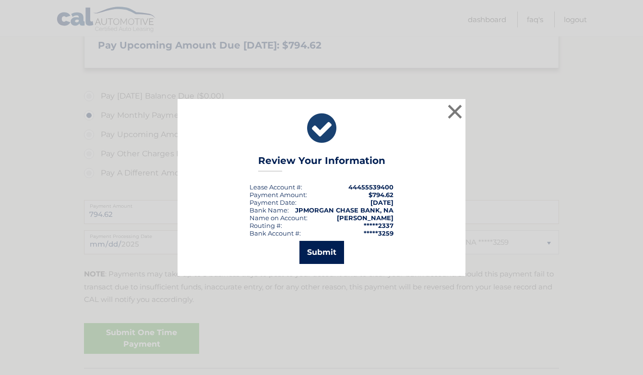 The image size is (643, 375). What do you see at coordinates (275, 233) in the screenshot?
I see `div: Bank Account #:` at bounding box center [275, 233].